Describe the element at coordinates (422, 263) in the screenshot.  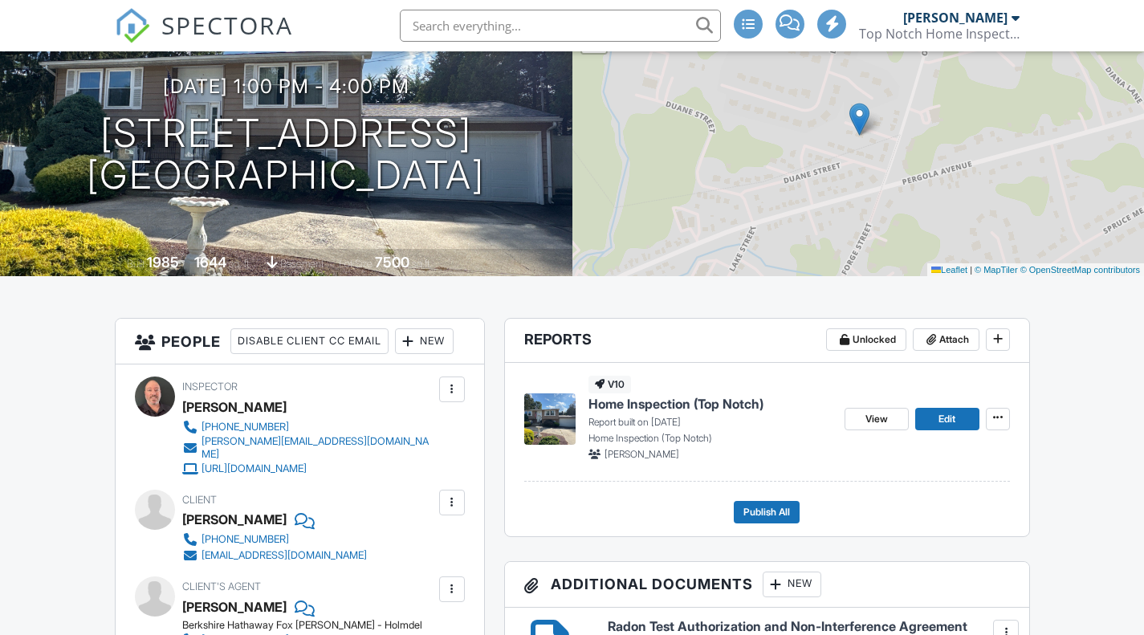
I see `span: sq.ft.` at that location.